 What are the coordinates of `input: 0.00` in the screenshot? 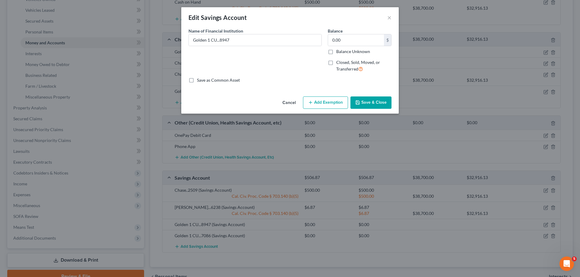 It's located at (356, 40).